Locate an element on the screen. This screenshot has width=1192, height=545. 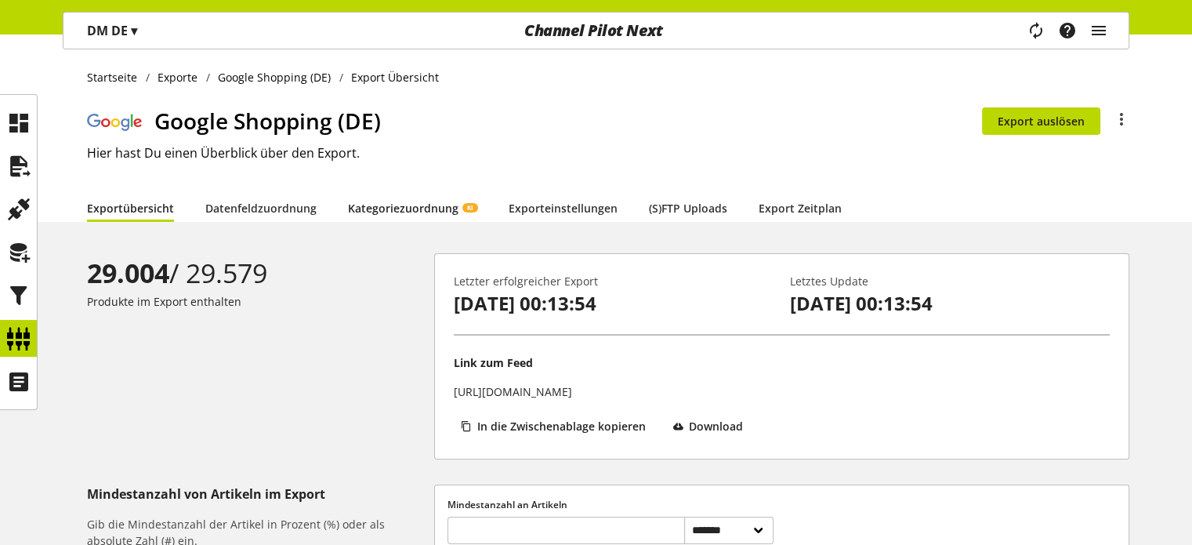
b: 29.004 is located at coordinates (128, 273).